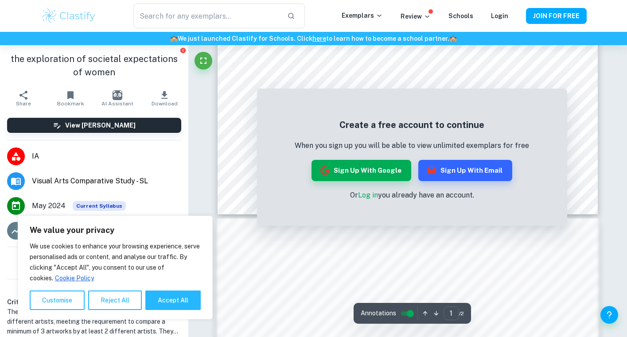  Describe the element at coordinates (361, 171) in the screenshot. I see `button: Sign up with Google` at that location.